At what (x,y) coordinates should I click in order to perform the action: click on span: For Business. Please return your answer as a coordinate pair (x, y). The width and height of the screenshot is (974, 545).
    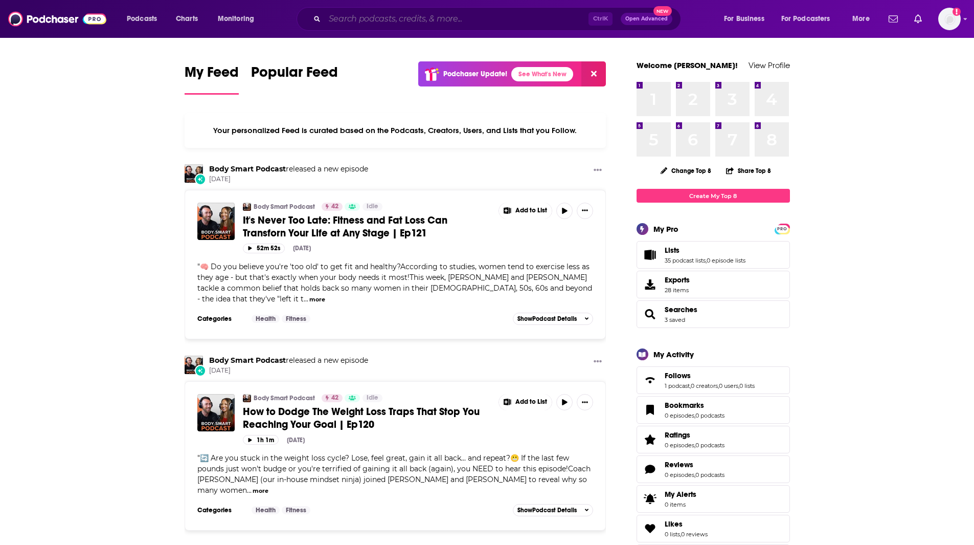
    Looking at the image, I should click on (744, 19).